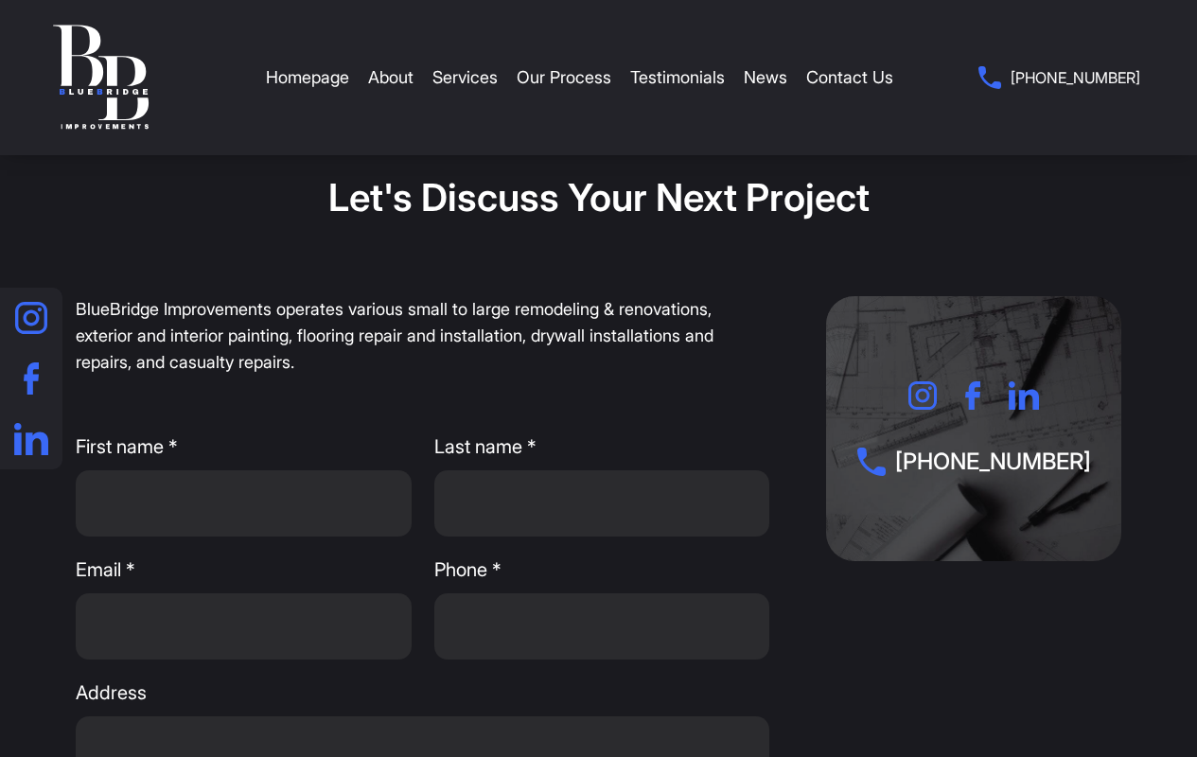  Describe the element at coordinates (602, 446) in the screenshot. I see `span: Last name *` at that location.